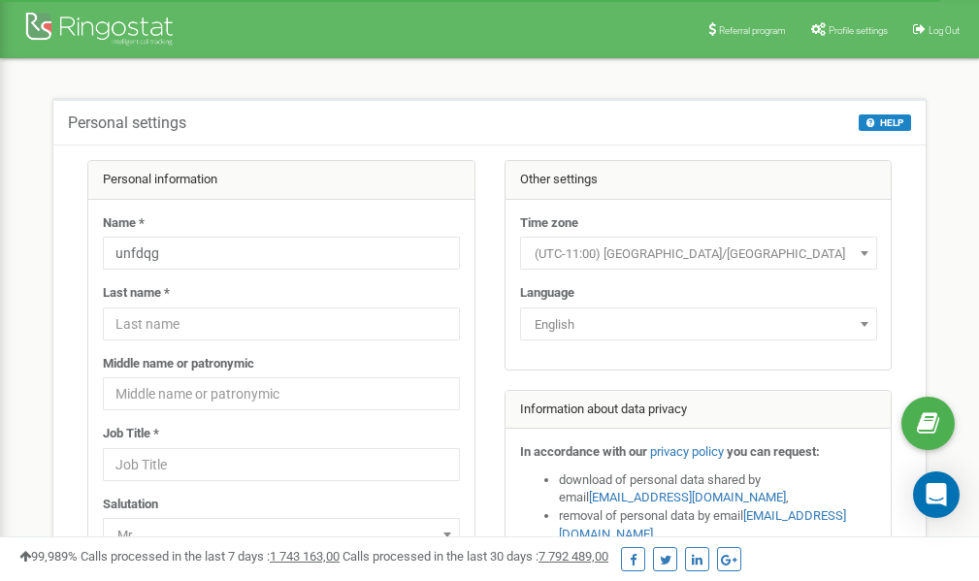 This screenshot has width=979, height=581. What do you see at coordinates (305, 556) in the screenshot?
I see `u: 1 743 163,00` at bounding box center [305, 556].